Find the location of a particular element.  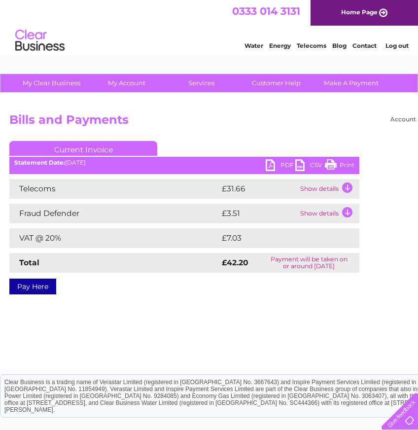

a: Customer Help is located at coordinates (276, 83).